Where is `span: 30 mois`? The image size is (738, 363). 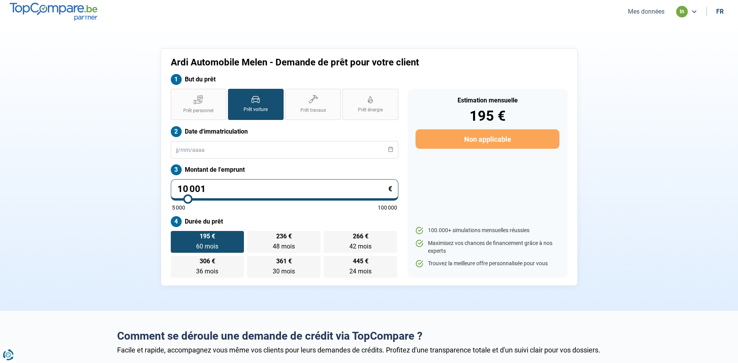 span: 30 mois is located at coordinates (284, 271).